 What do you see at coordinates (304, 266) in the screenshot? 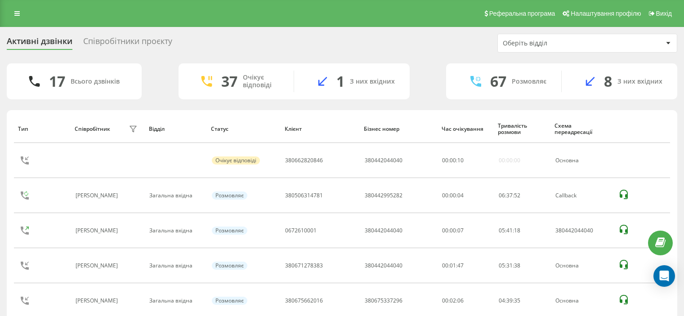
I see `div: 380671278383` at bounding box center [304, 266].